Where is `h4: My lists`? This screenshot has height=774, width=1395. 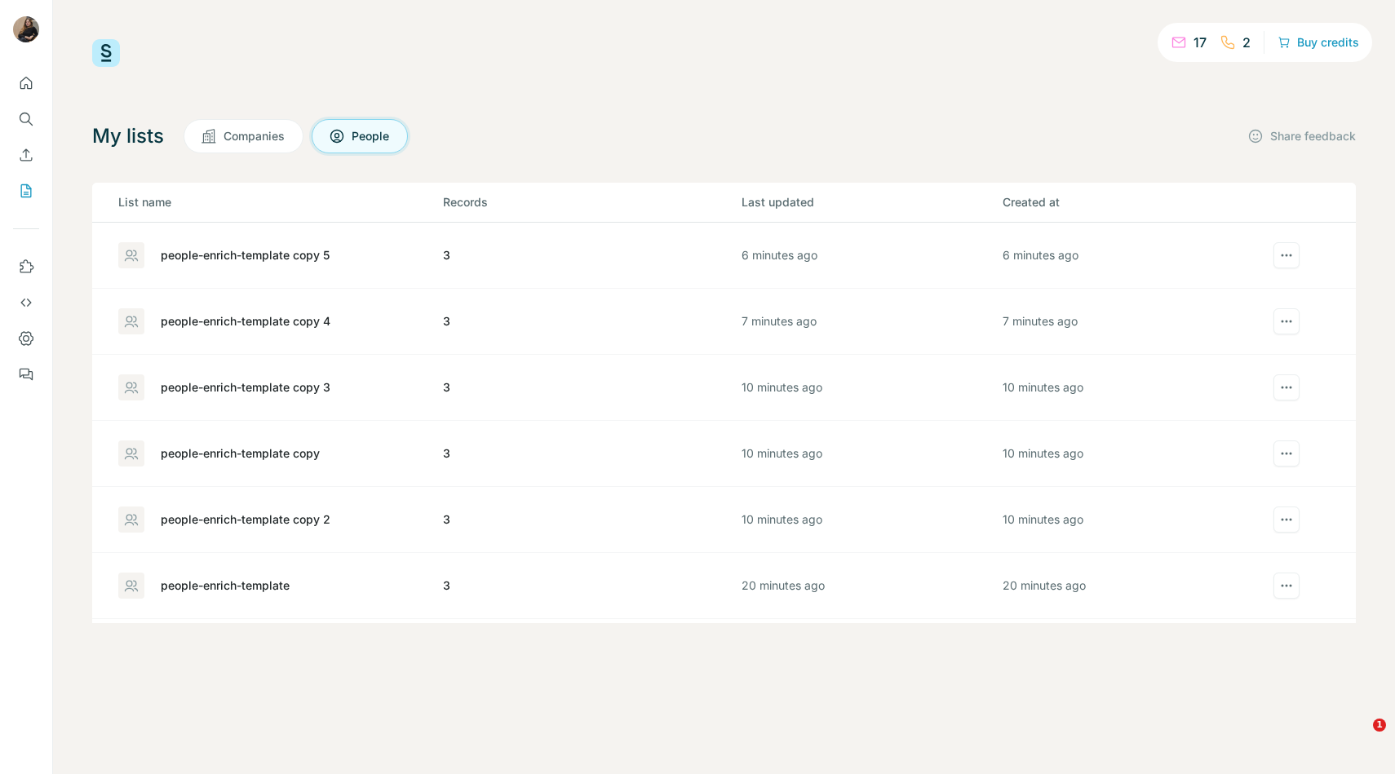 h4: My lists is located at coordinates (128, 136).